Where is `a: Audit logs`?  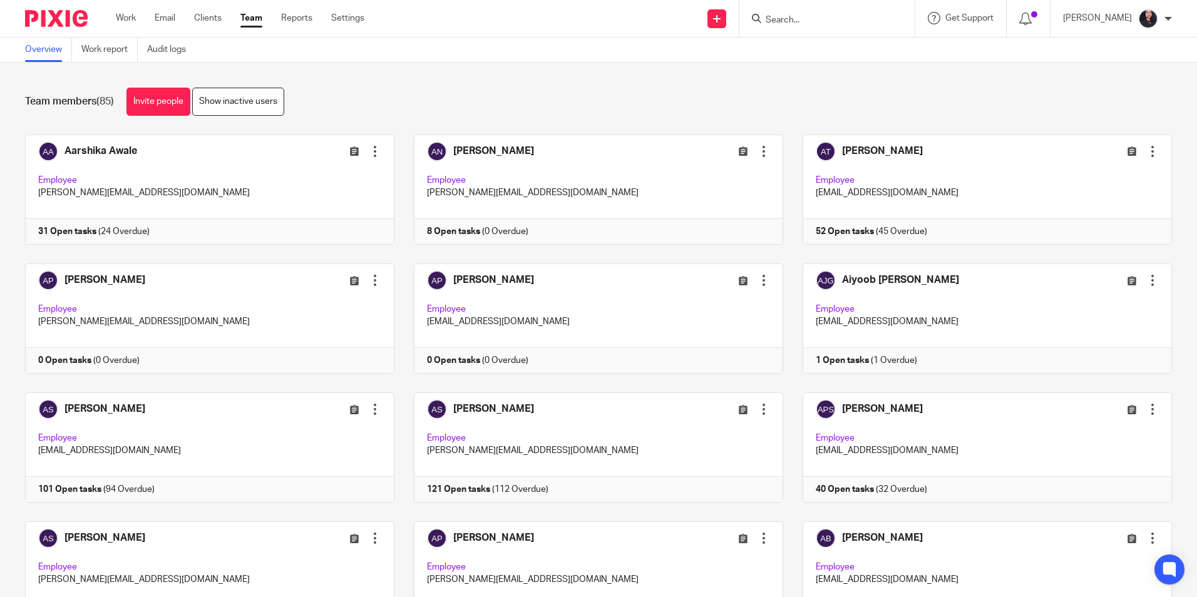
a: Audit logs is located at coordinates (171, 49).